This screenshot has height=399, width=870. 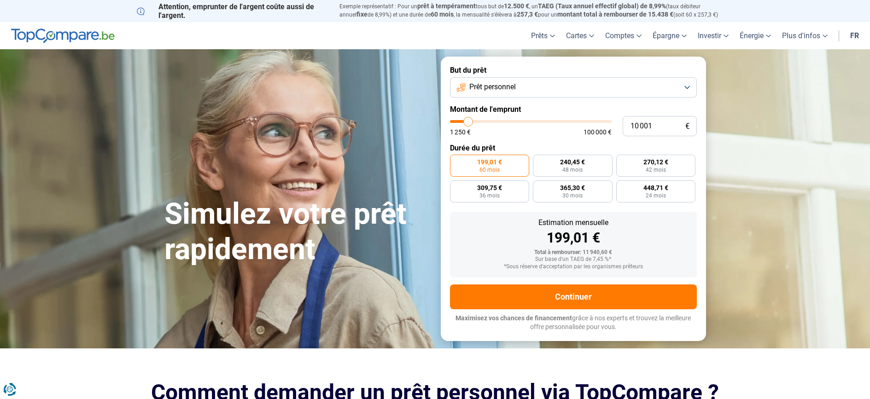 What do you see at coordinates (573, 267) in the screenshot?
I see `div: *Sous réserve d'acceptation par les organismes prêteurs` at bounding box center [573, 267].